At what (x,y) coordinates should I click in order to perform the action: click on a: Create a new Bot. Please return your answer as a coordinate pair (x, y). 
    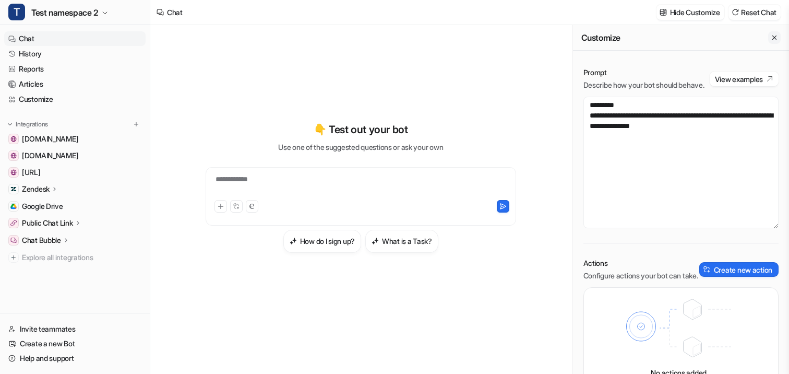
    Looking at the image, I should click on (75, 343).